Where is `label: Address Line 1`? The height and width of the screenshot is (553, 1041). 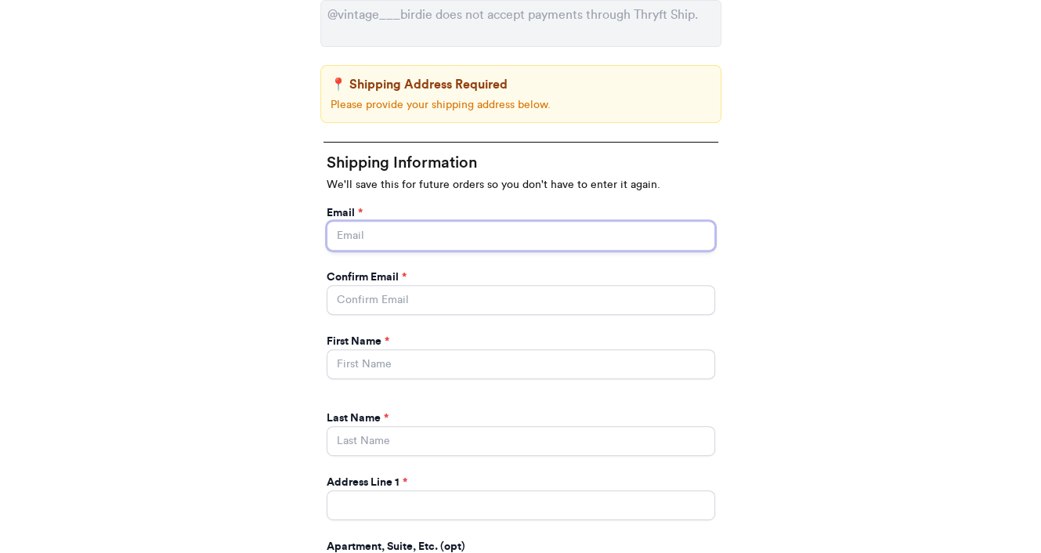 label: Address Line 1 is located at coordinates (367, 483).